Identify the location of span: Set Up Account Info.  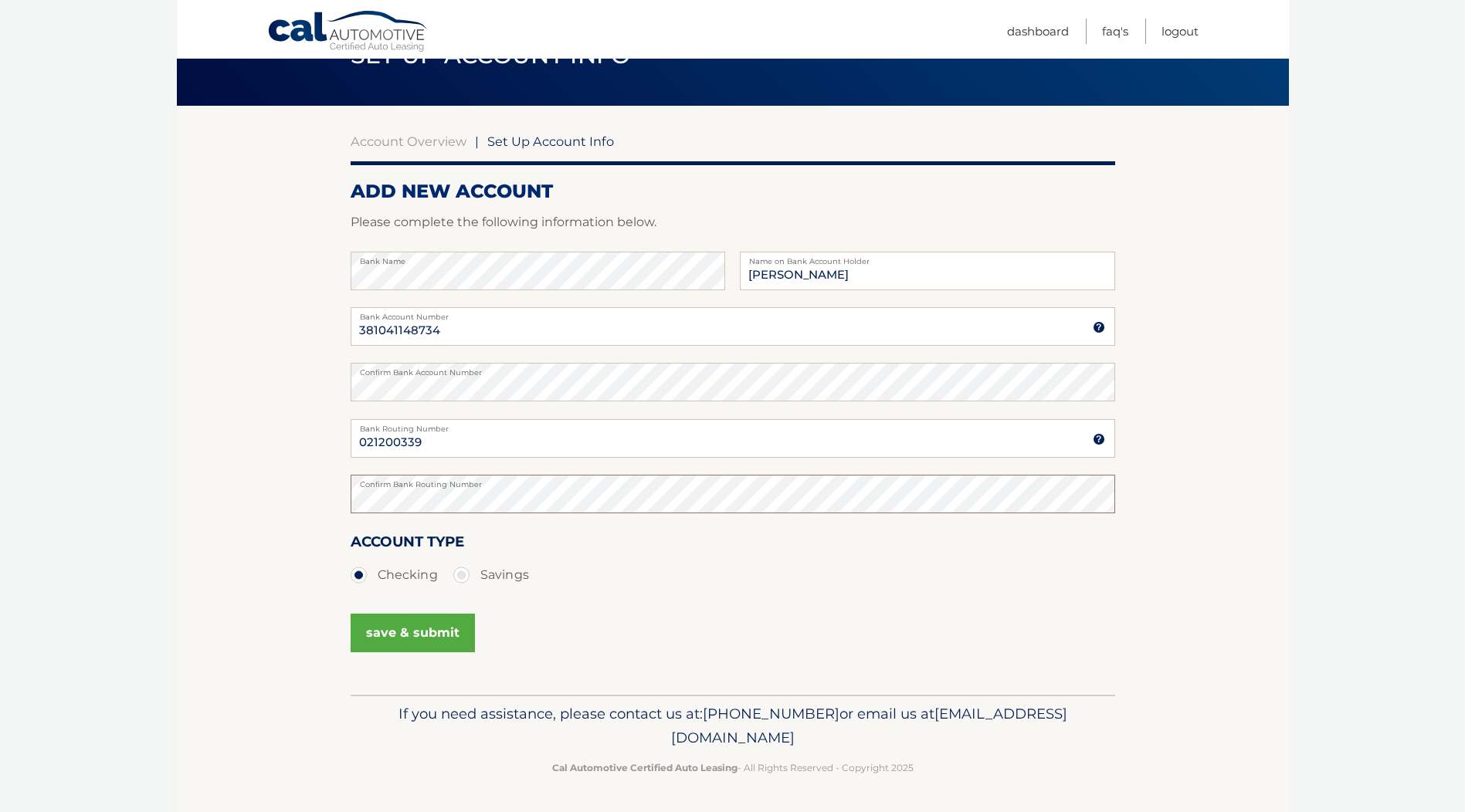
(551, 142).